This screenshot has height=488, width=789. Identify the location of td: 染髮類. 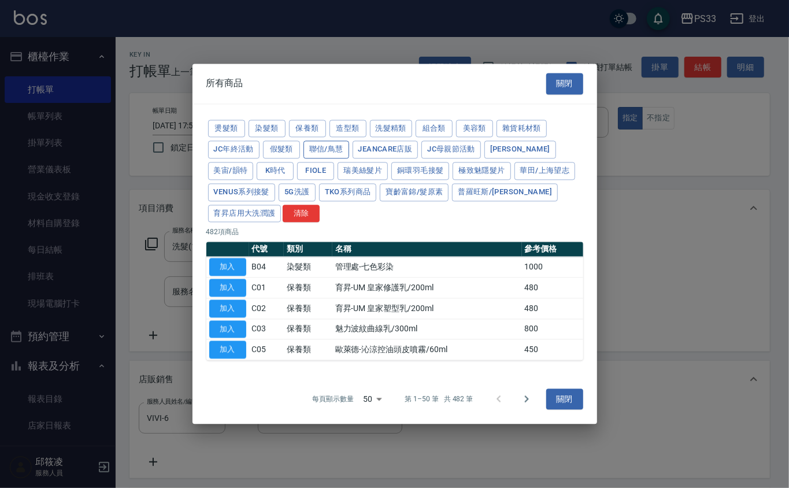
(307, 267).